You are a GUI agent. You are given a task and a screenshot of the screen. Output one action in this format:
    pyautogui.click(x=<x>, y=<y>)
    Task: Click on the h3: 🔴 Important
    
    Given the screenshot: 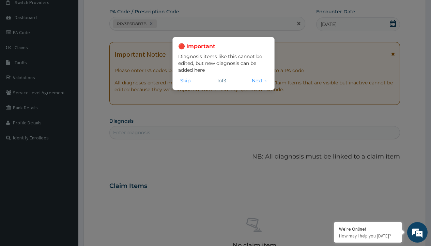 What is the action you would take?
    pyautogui.click(x=224, y=46)
    